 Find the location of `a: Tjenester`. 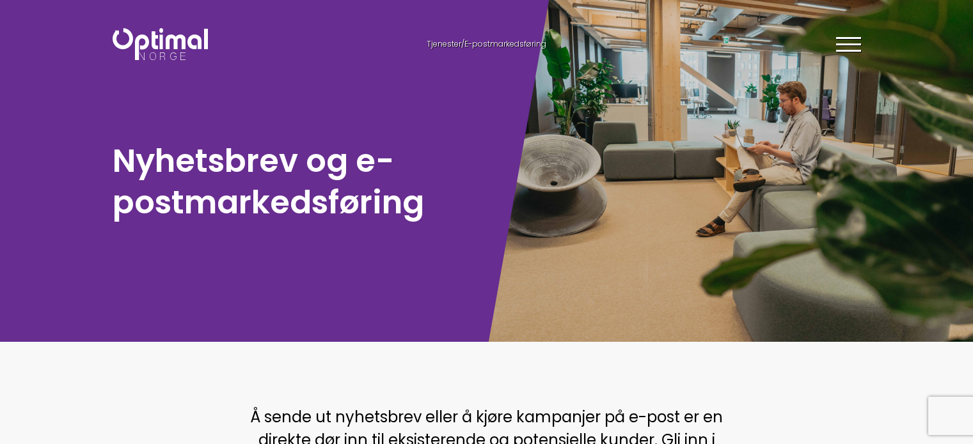

a: Tjenester is located at coordinates (444, 43).